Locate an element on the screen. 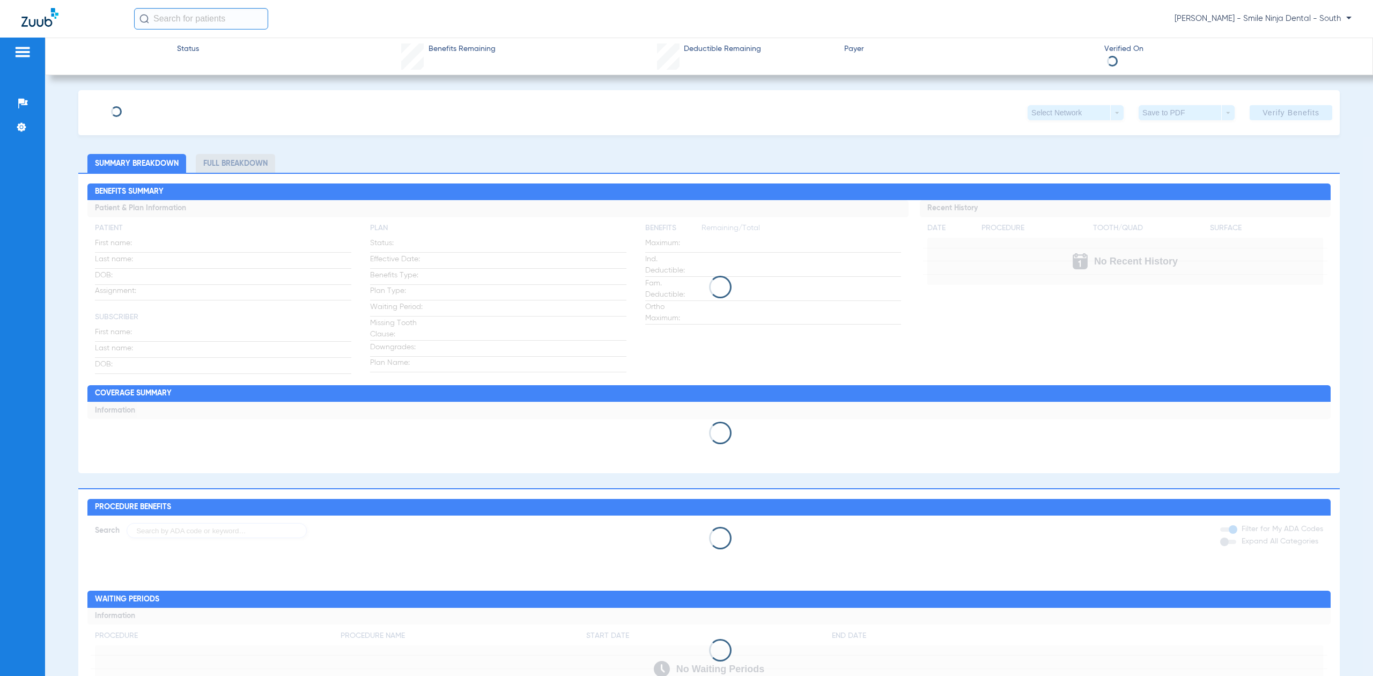 Image resolution: width=1373 pixels, height=676 pixels. span: Payer is located at coordinates (970, 49).